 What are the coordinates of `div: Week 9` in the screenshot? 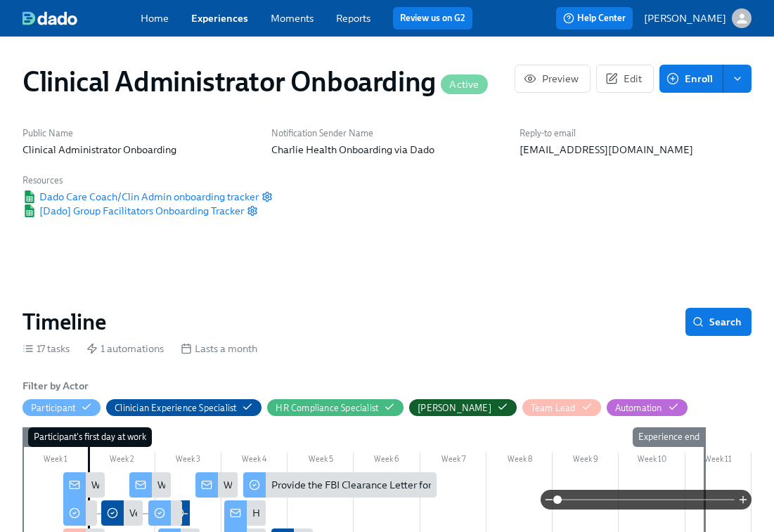 It's located at (585, 461).